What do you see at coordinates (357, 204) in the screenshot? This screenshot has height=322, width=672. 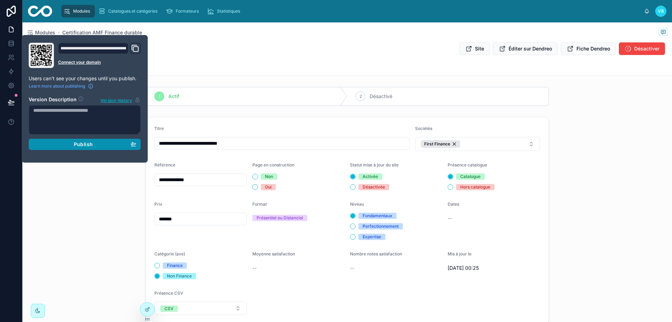 I see `span: Niveau` at bounding box center [357, 204].